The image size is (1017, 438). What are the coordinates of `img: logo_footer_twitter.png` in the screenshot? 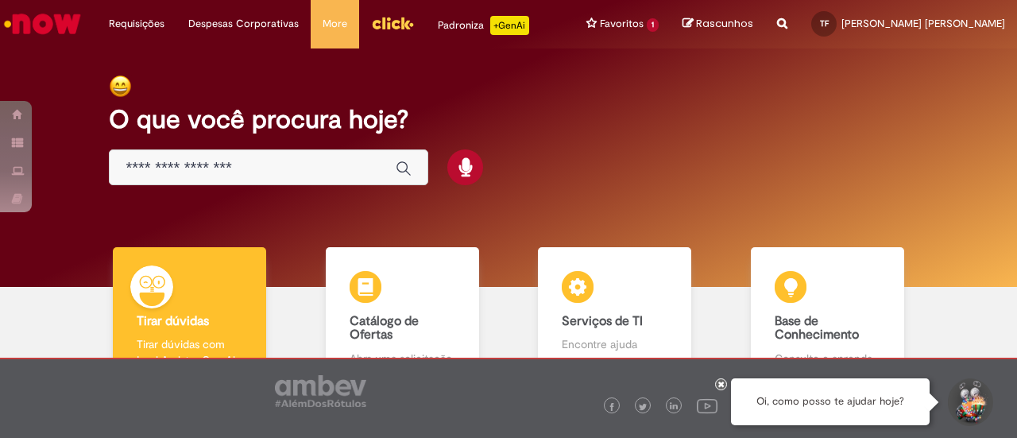 It's located at (643, 407).